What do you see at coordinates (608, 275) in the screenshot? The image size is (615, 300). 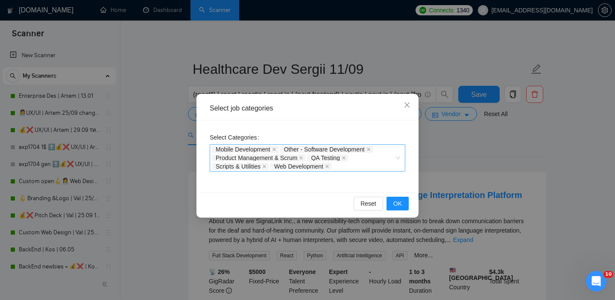 I see `span: 10` at bounding box center [608, 275].